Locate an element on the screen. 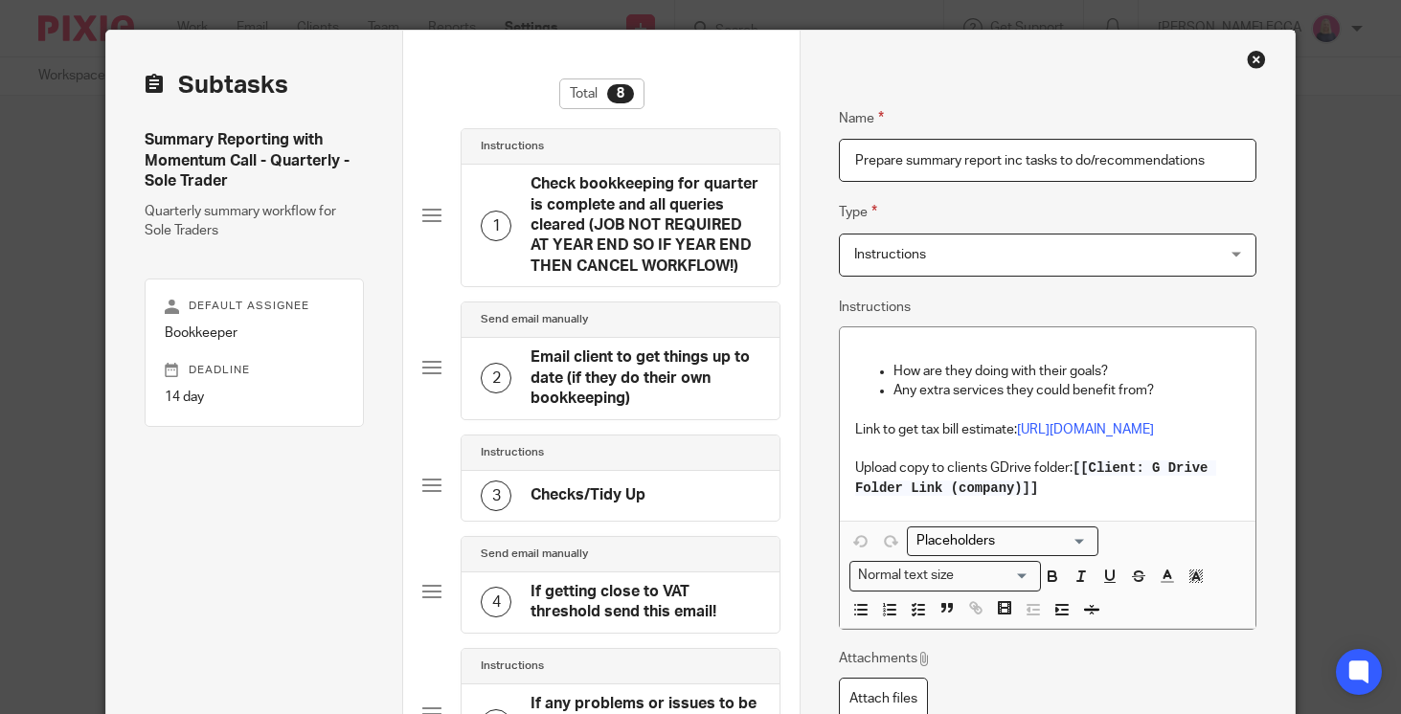 This screenshot has height=714, width=1401. span: Normal text size is located at coordinates (906, 575).